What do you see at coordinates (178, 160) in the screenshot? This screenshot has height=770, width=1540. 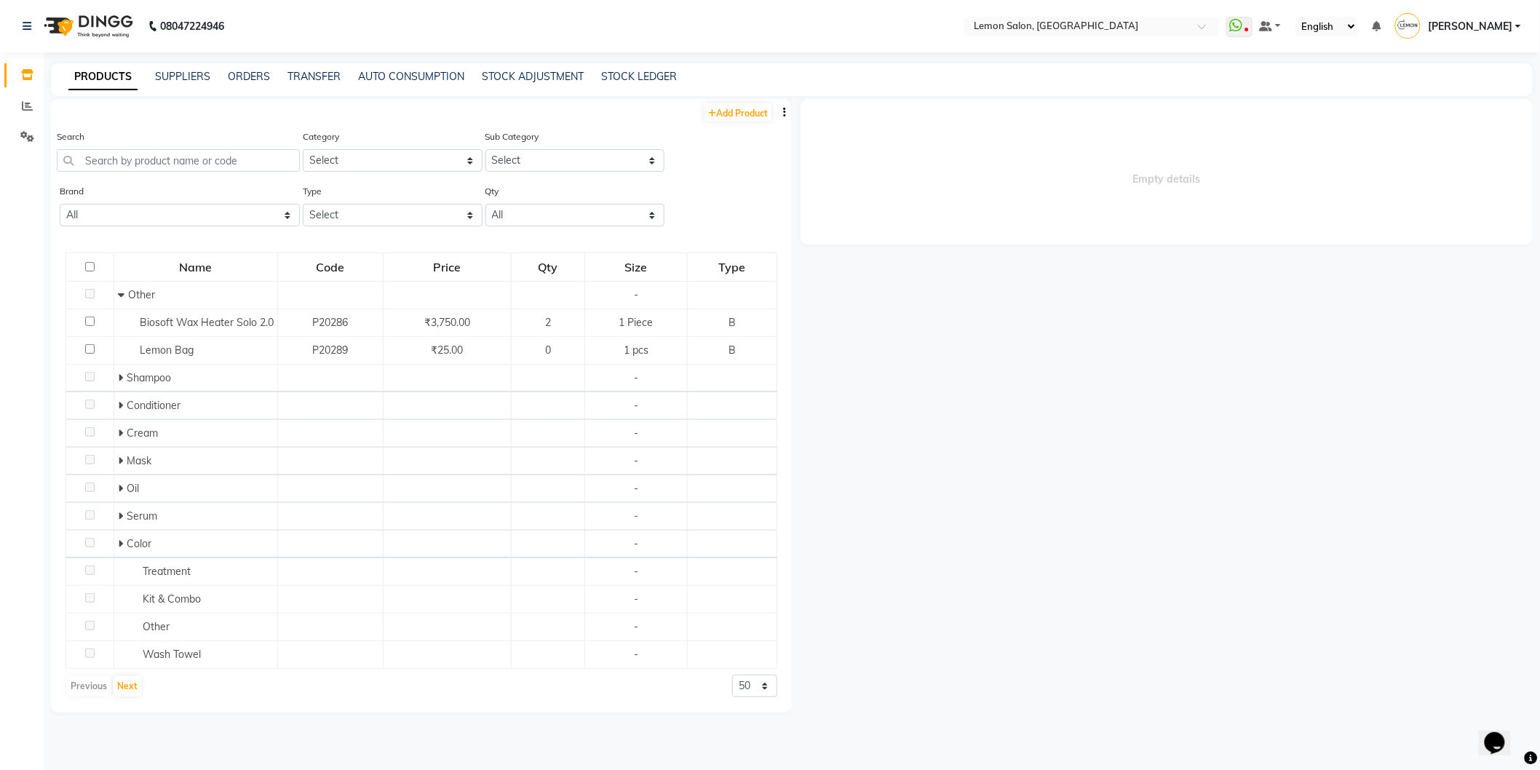 I see `input: Search by product name or code` at bounding box center [178, 160].